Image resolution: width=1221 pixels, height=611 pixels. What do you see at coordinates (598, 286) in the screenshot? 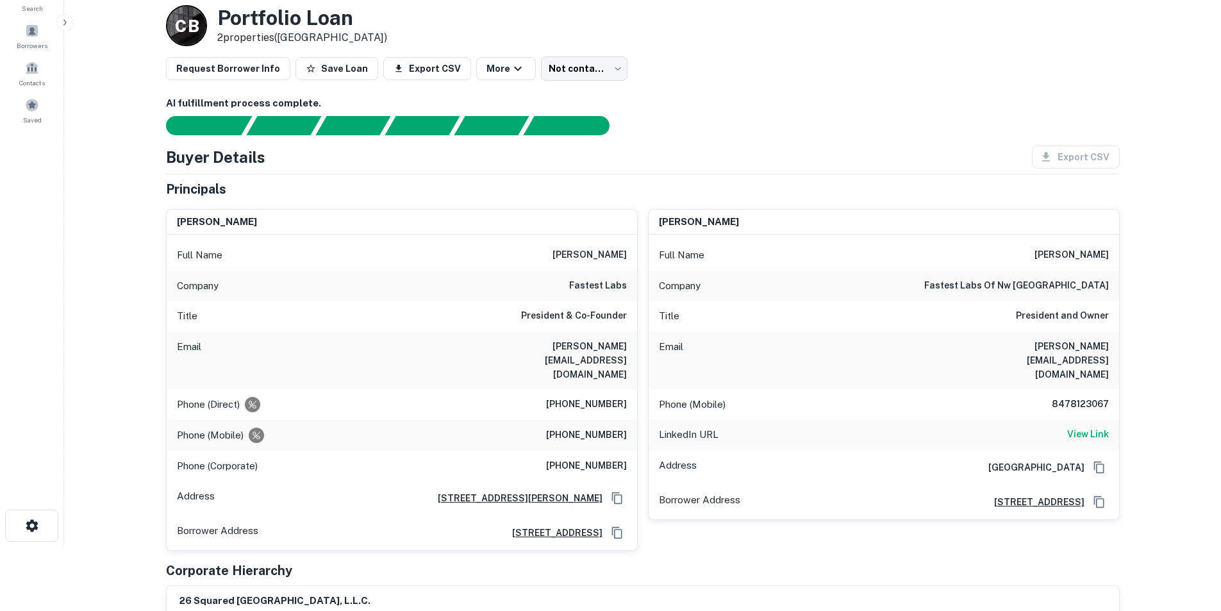
I see `h6: fastest labs` at bounding box center [598, 286].